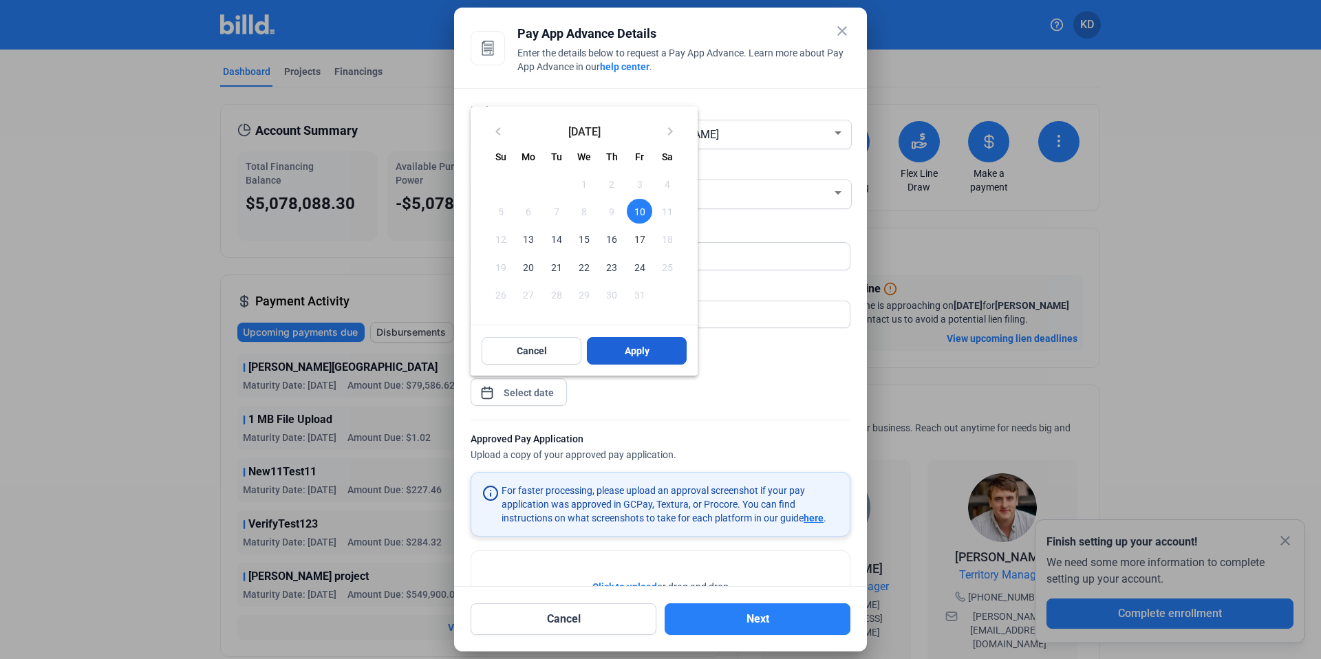  What do you see at coordinates (612, 266) in the screenshot?
I see `button: October 23, 2025` at bounding box center [612, 266].